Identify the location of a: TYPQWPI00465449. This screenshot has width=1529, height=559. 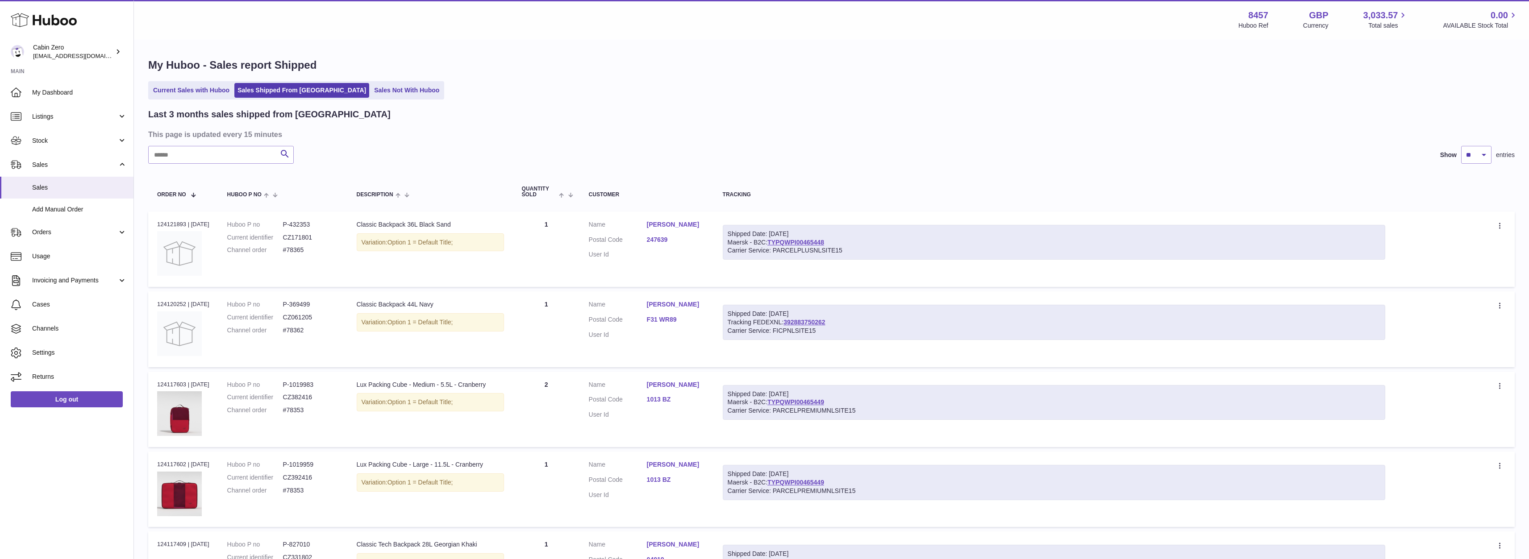
(795, 402).